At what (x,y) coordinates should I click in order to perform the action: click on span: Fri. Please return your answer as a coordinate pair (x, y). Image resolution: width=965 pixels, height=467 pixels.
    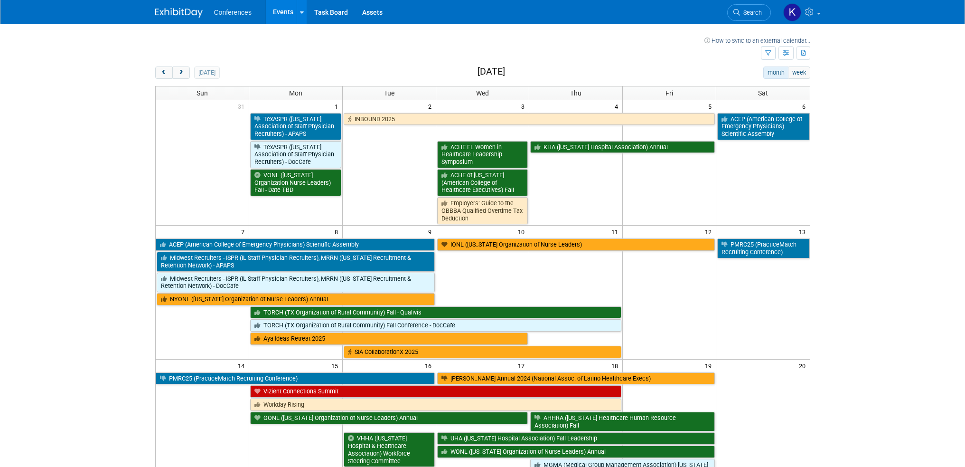
    Looking at the image, I should click on (669, 93).